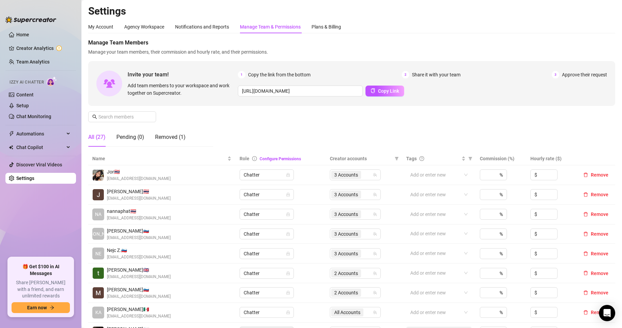 Image resolution: width=622 pixels, height=328 pixels. I want to click on a: Content, so click(25, 95).